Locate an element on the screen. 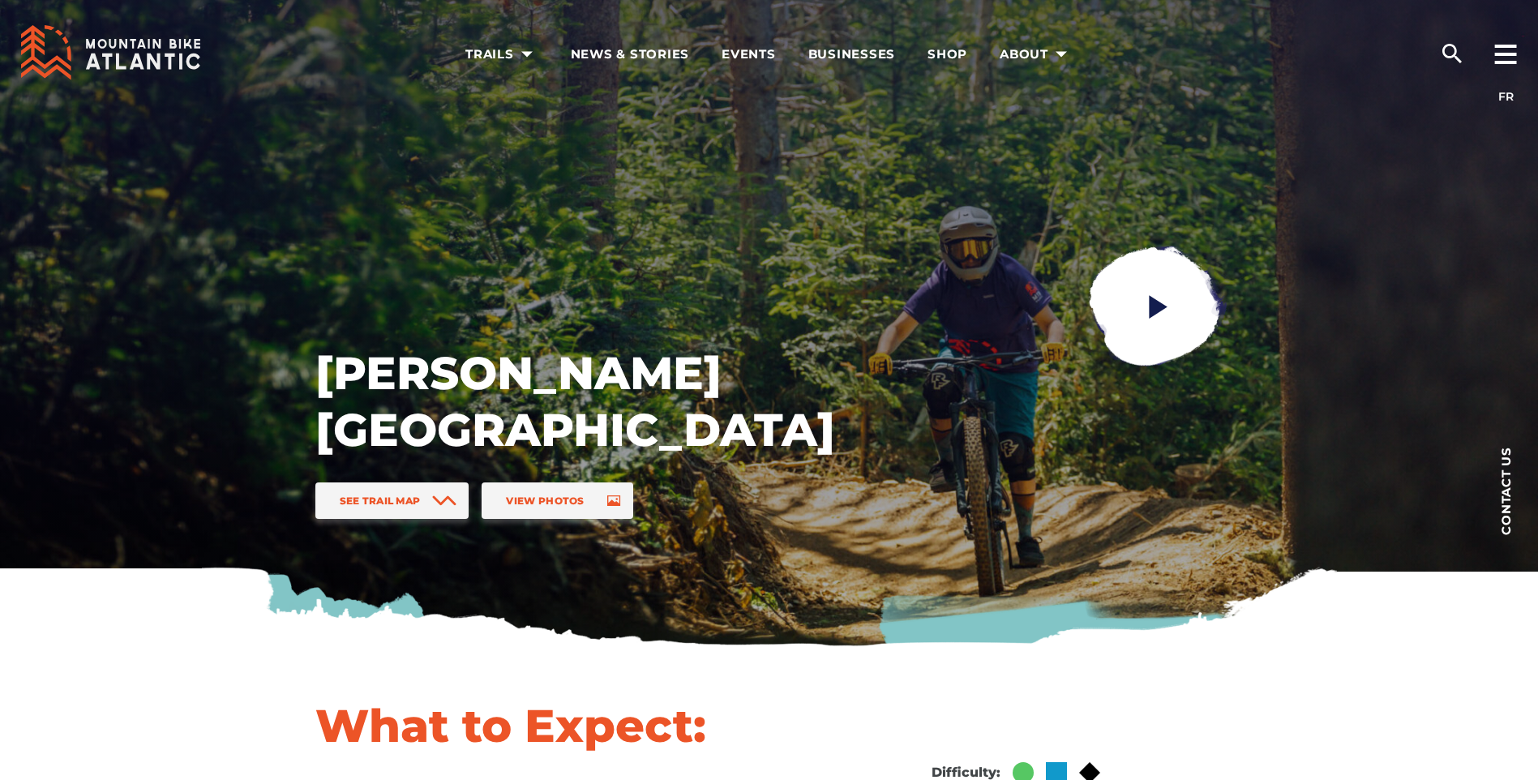 Image resolution: width=1538 pixels, height=780 pixels. a: Contact us is located at coordinates (1505, 490).